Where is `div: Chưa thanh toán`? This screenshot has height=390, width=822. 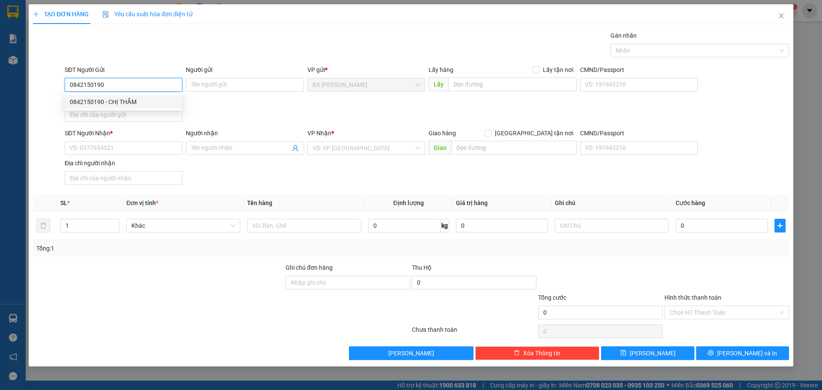 div: Chưa thanh toán is located at coordinates (474, 332).